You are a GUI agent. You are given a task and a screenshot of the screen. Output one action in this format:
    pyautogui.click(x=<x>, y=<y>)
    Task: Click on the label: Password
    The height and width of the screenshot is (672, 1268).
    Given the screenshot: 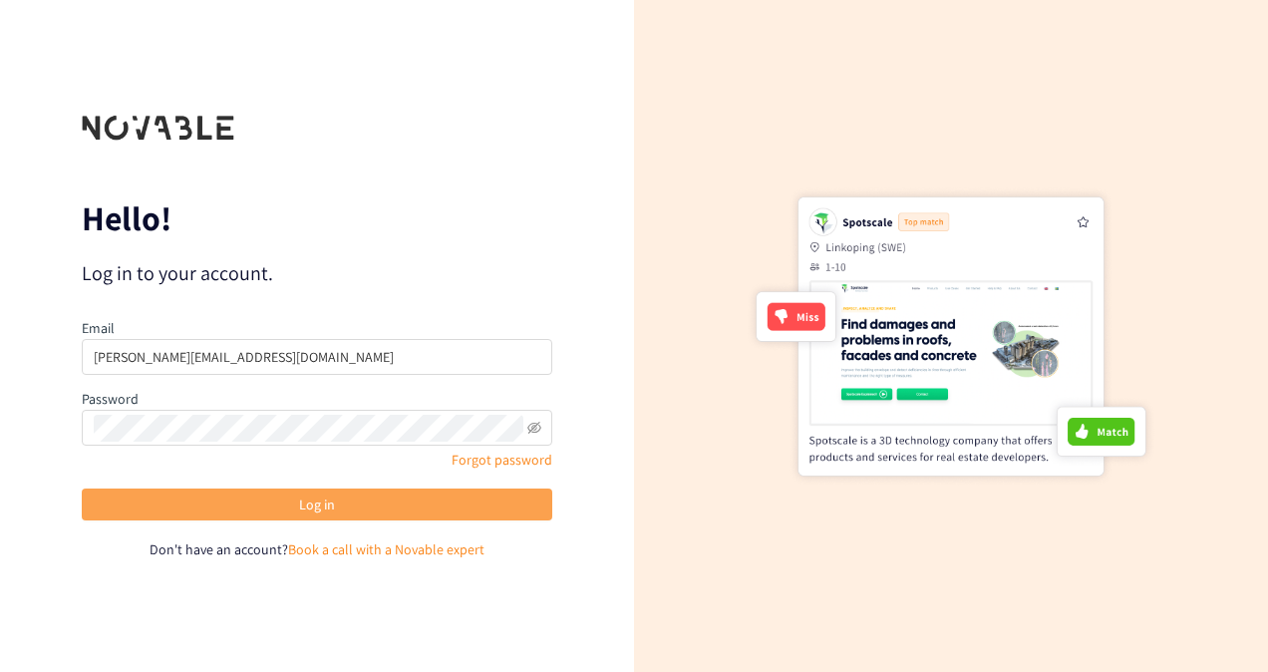 What is the action you would take?
    pyautogui.click(x=110, y=399)
    